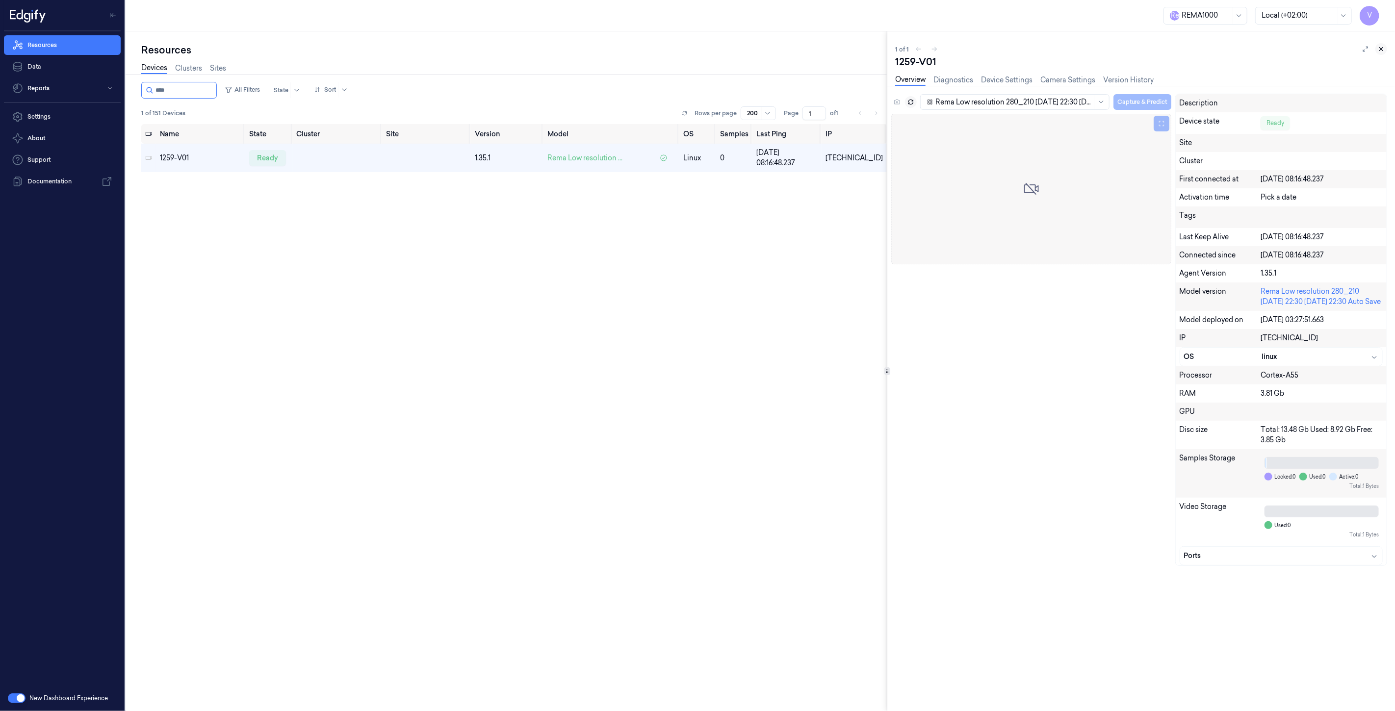 This screenshot has height=711, width=1395. I want to click on span: of 1, so click(838, 113).